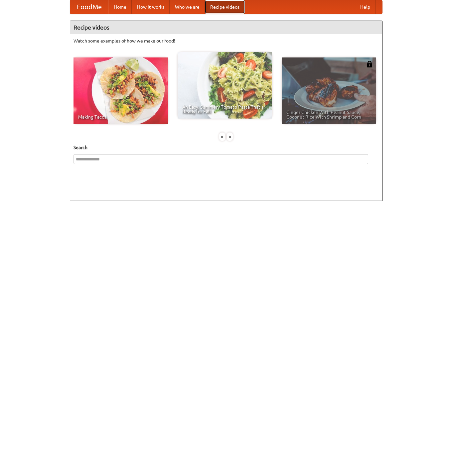 The height and width of the screenshot is (470, 452). I want to click on a: Who we are, so click(187, 7).